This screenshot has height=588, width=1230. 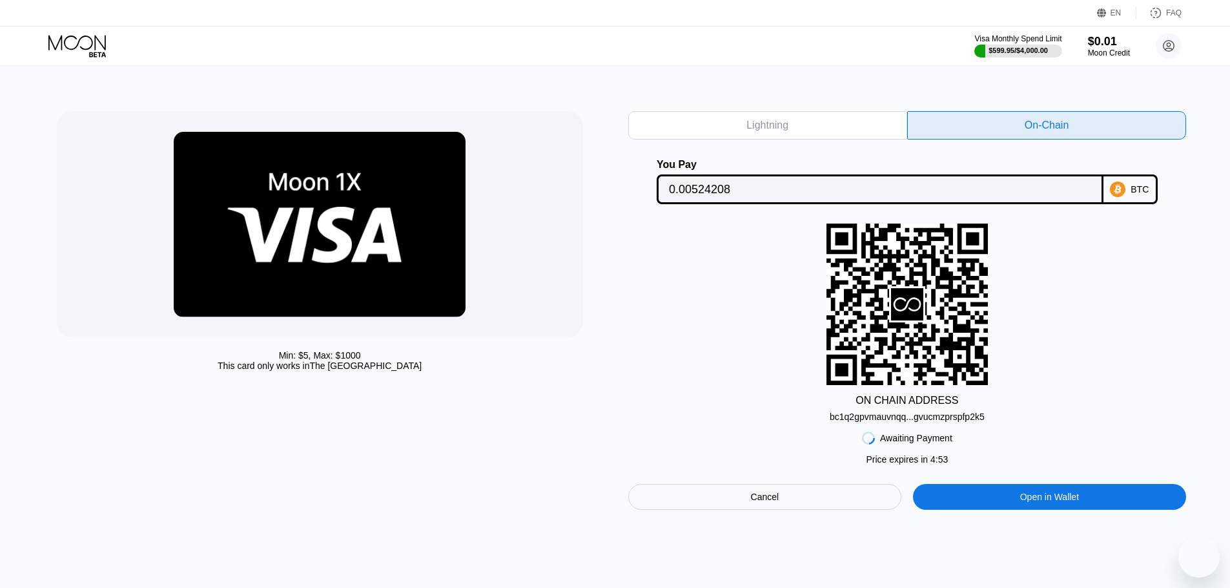 What do you see at coordinates (1018, 46) in the screenshot?
I see `div: Visa Monthly Spend Limit$599.95/$4,000.00` at bounding box center [1018, 46].